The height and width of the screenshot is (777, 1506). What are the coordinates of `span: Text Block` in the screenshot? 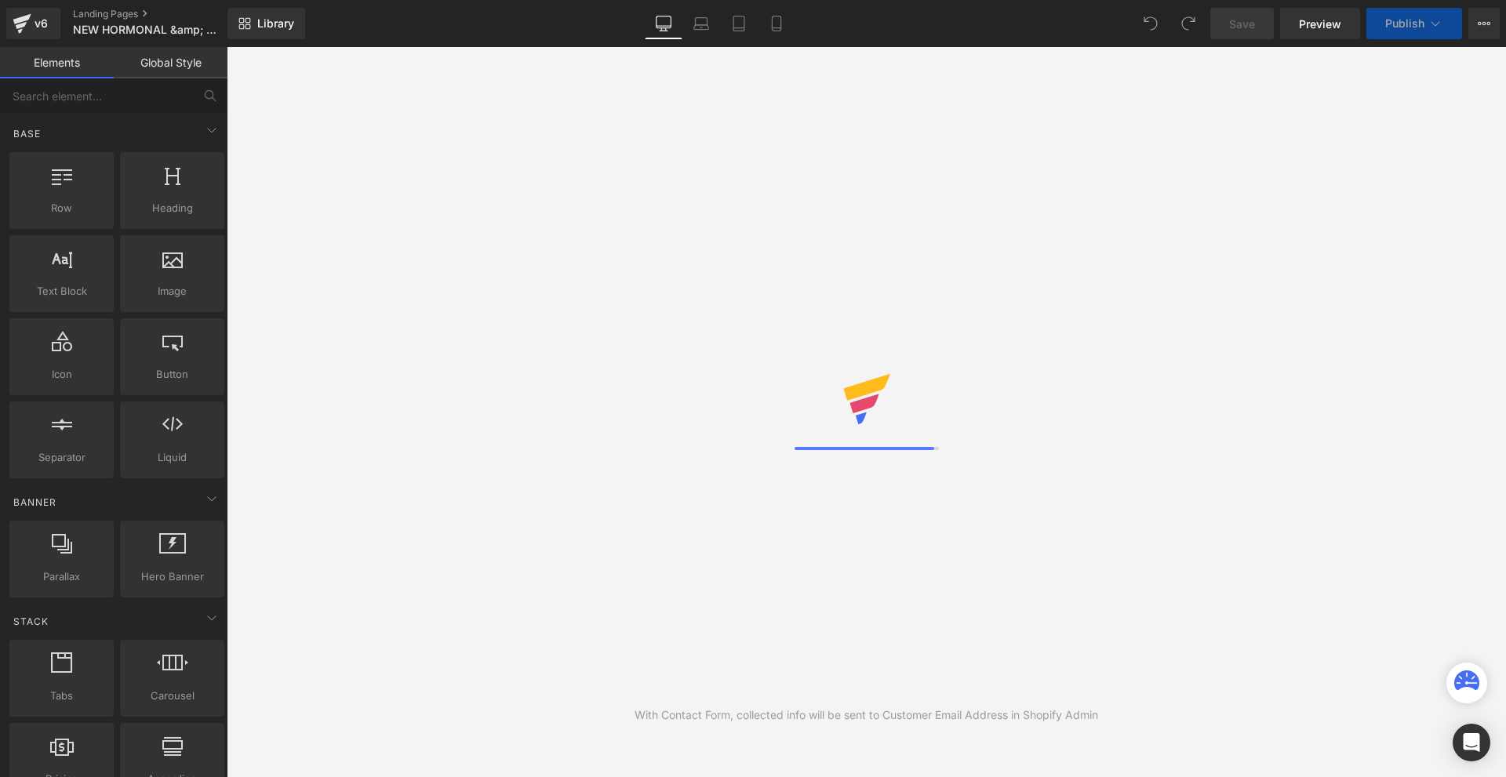 It's located at (61, 291).